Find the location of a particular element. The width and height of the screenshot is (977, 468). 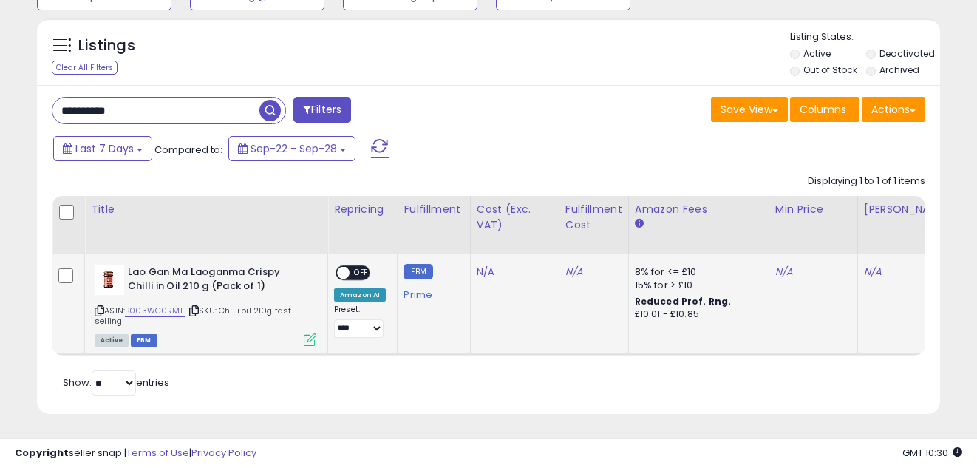

span: | SKU: Chilli oil 210g fast selling is located at coordinates (193, 316).